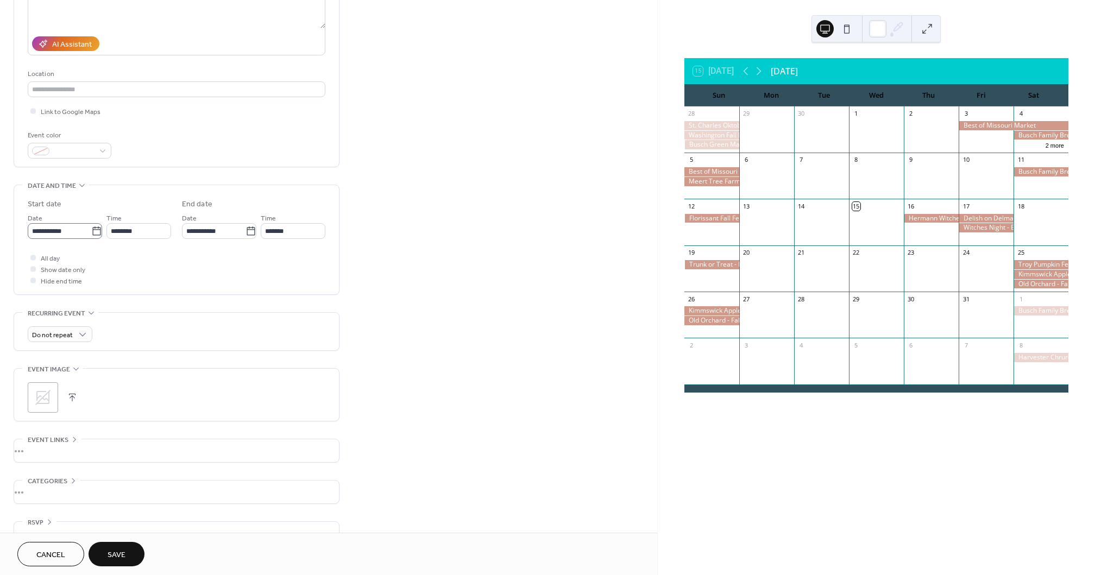 Image resolution: width=1095 pixels, height=575 pixels. Describe the element at coordinates (72, 45) in the screenshot. I see `div: AI Assistant` at that location.